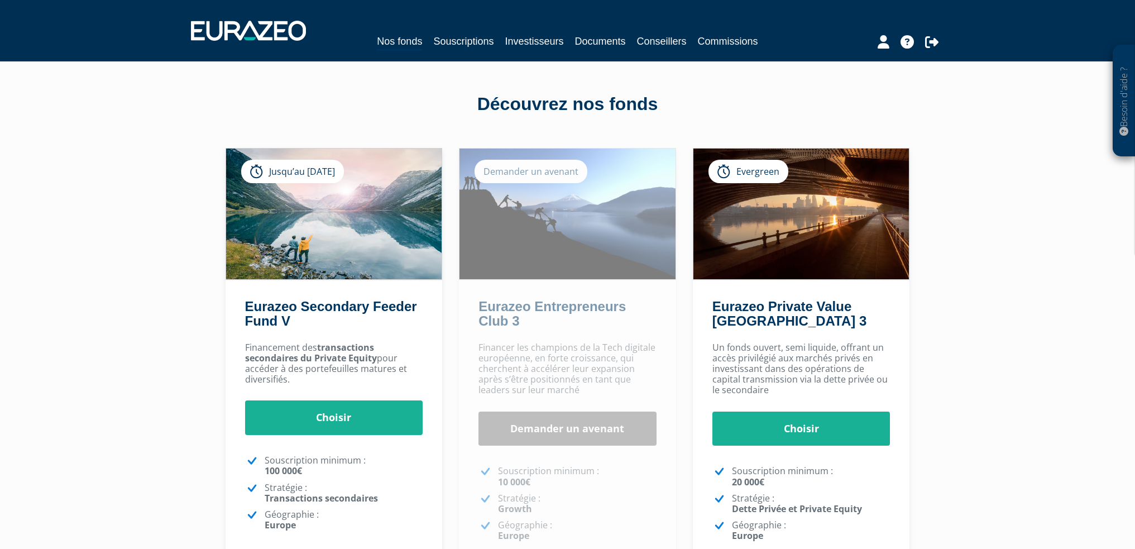 Image resolution: width=1135 pixels, height=549 pixels. I want to click on a: Conseillers, so click(662, 41).